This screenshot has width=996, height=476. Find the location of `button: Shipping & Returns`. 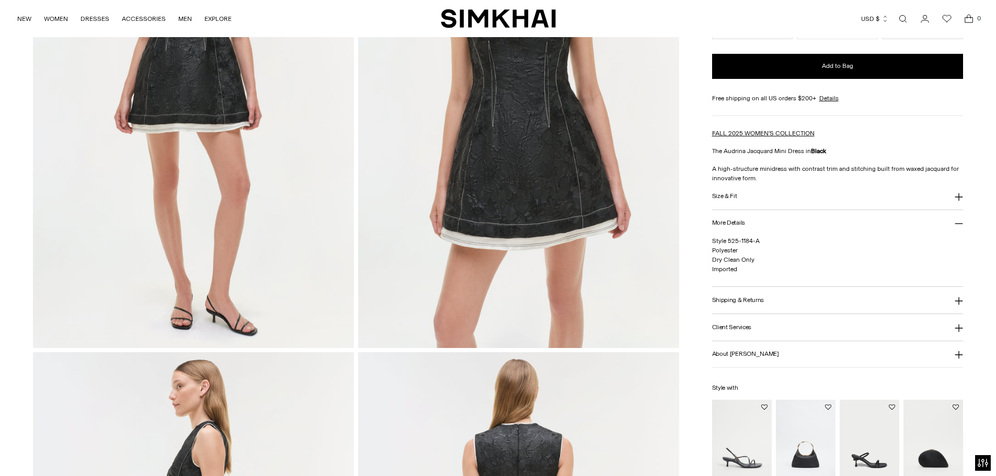

button: Shipping & Returns is located at coordinates (837, 300).